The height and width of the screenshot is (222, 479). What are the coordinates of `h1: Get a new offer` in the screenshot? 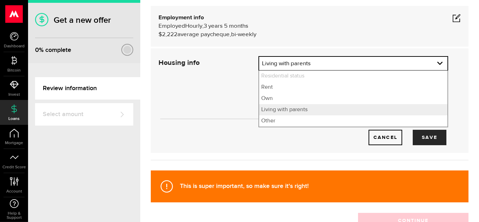 It's located at (84, 20).